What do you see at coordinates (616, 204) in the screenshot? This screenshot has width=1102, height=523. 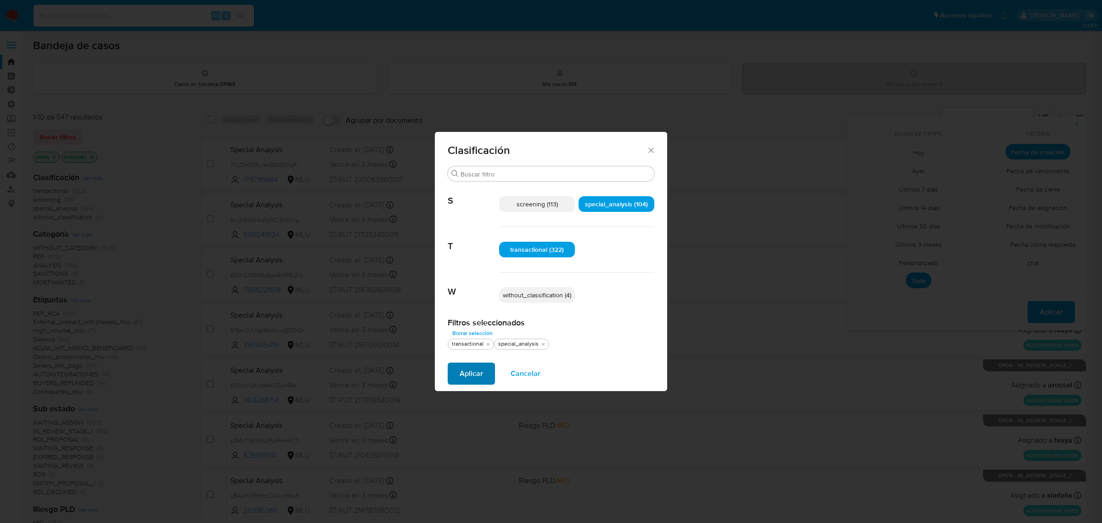 I see `div: special_analysis (104)` at bounding box center [616, 204].